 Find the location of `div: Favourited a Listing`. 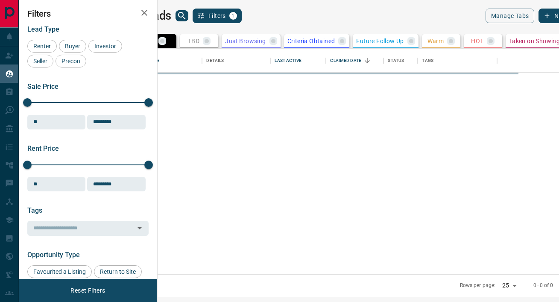

div: Favourited a Listing is located at coordinates (59, 272).